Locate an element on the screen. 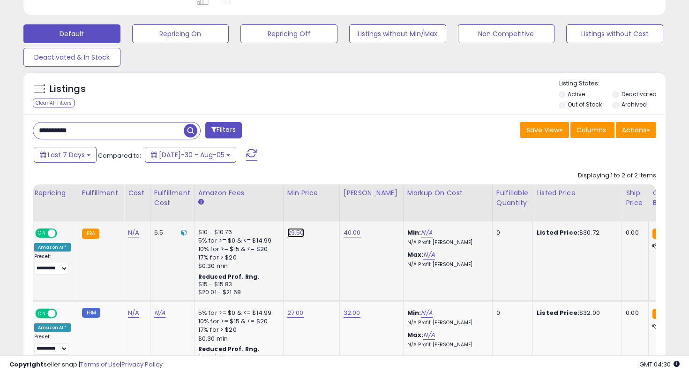 This screenshot has height=374, width=689. div: Repricing is located at coordinates (54, 193).